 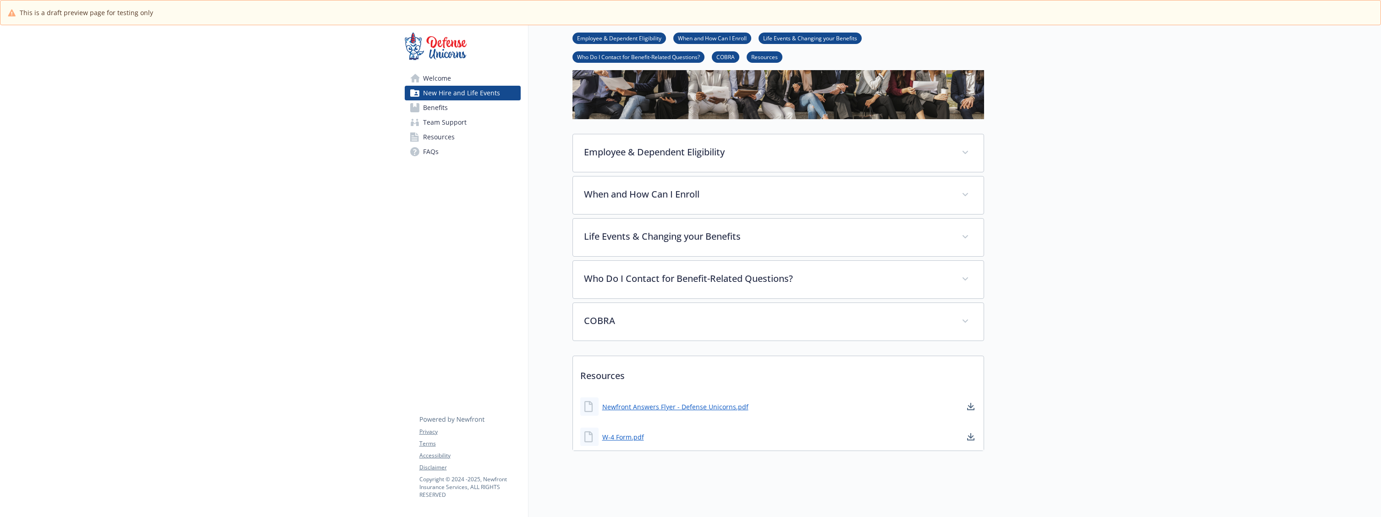 I want to click on a: COBRA, so click(x=726, y=56).